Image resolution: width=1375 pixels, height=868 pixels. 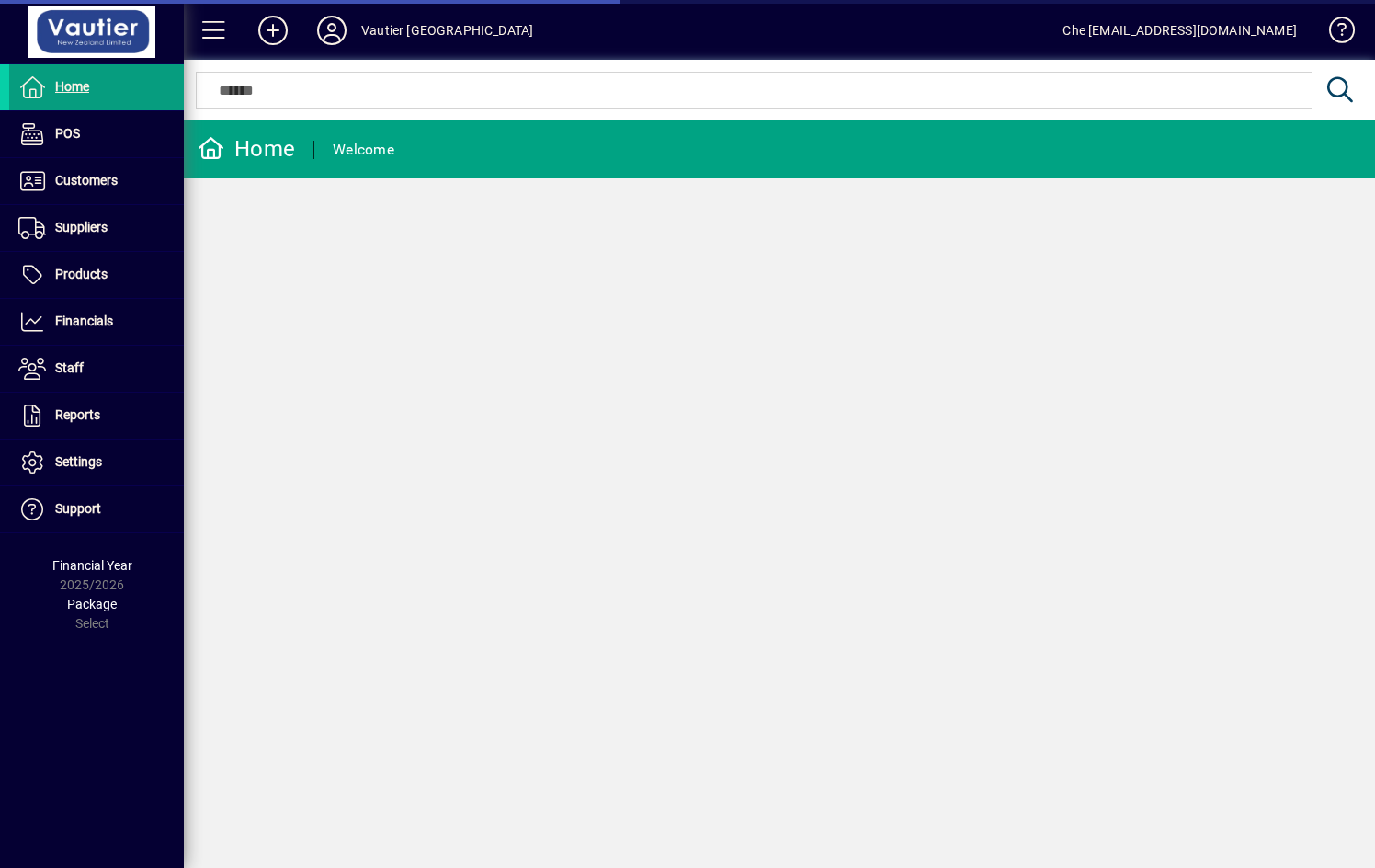 What do you see at coordinates (81, 227) in the screenshot?
I see `span: Suppliers` at bounding box center [81, 227].